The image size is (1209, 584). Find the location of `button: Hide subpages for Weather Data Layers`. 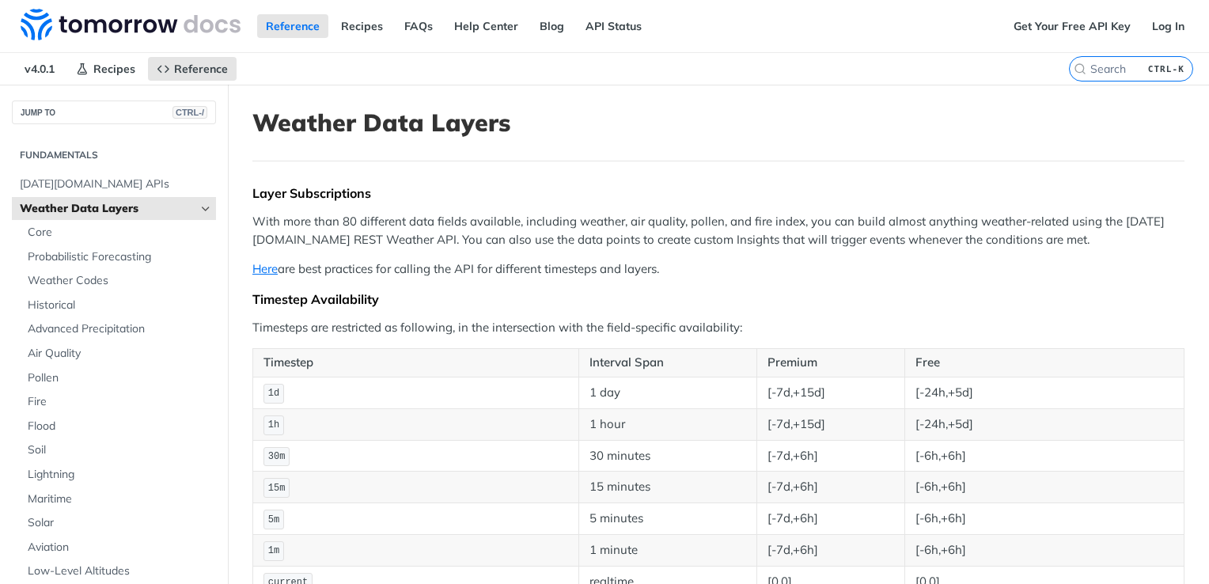

button: Hide subpages for Weather Data Layers is located at coordinates (206, 209).